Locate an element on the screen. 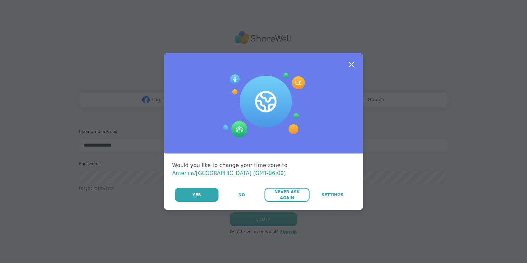  button: No is located at coordinates (242, 195).